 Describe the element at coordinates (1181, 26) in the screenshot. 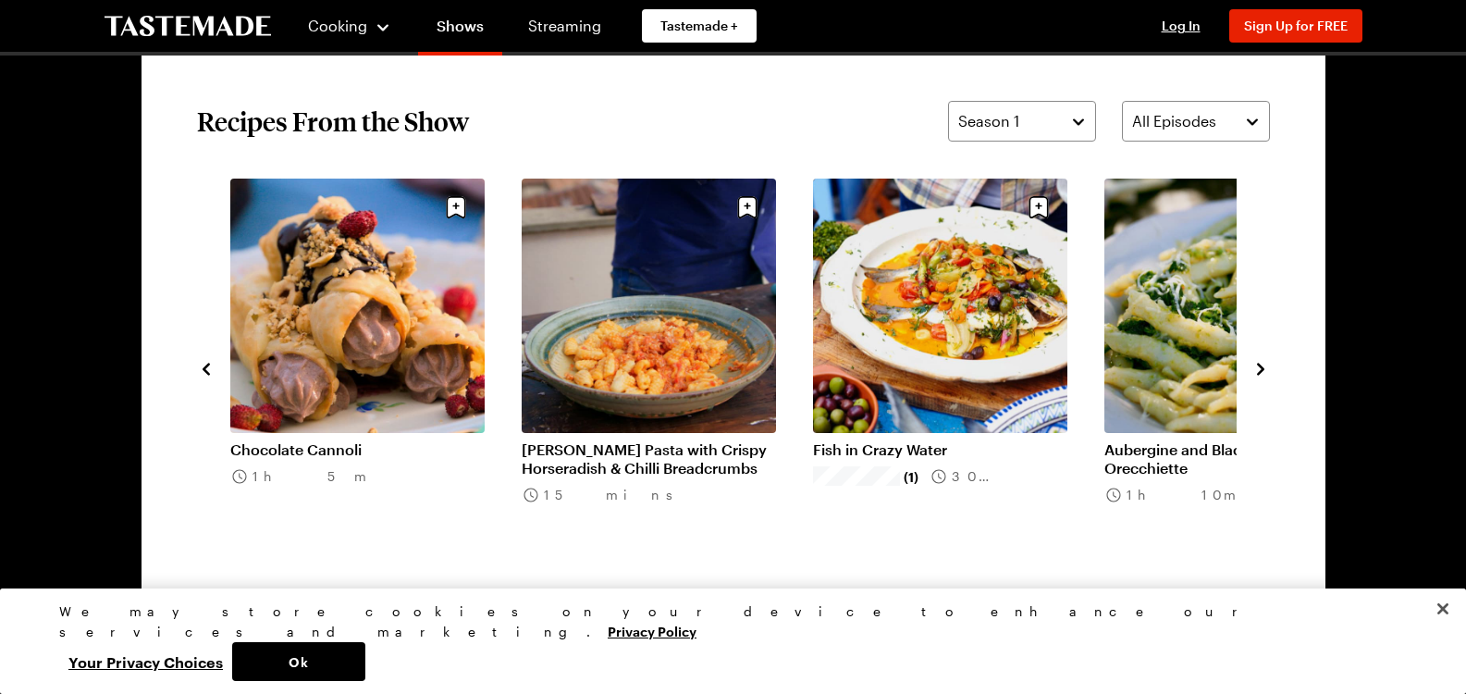

I see `button: Log In` at that location.